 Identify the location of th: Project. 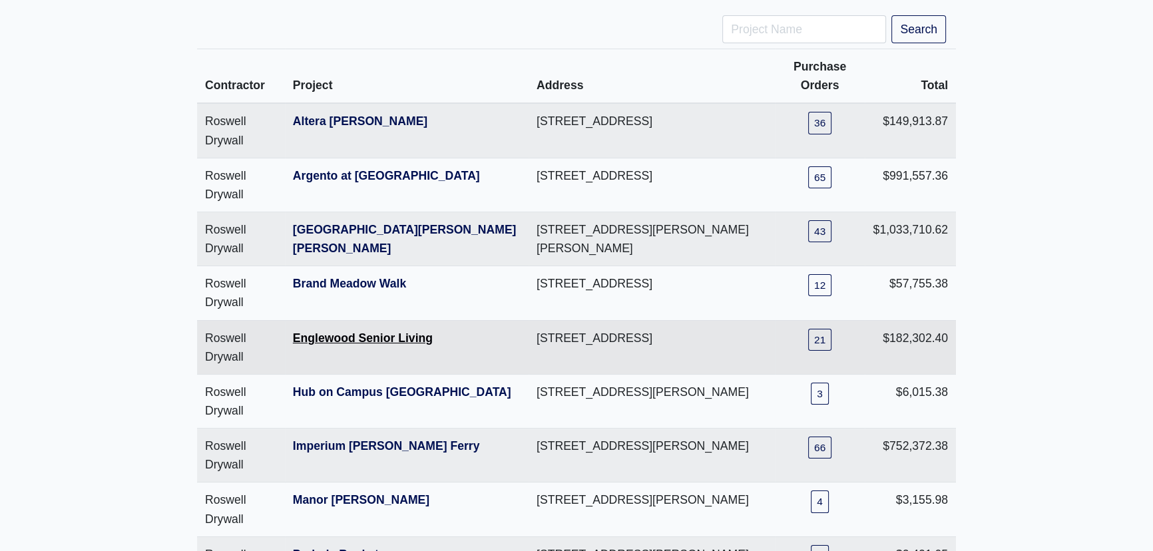
(407, 77).